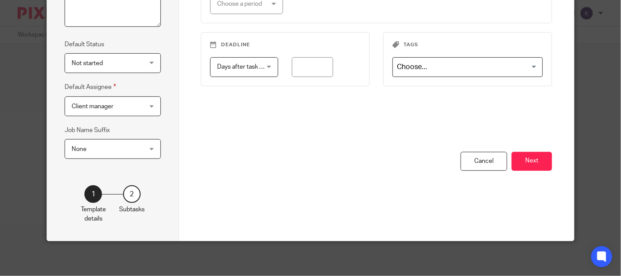  Describe the element at coordinates (132, 209) in the screenshot. I see `p: Subtasks` at that location.